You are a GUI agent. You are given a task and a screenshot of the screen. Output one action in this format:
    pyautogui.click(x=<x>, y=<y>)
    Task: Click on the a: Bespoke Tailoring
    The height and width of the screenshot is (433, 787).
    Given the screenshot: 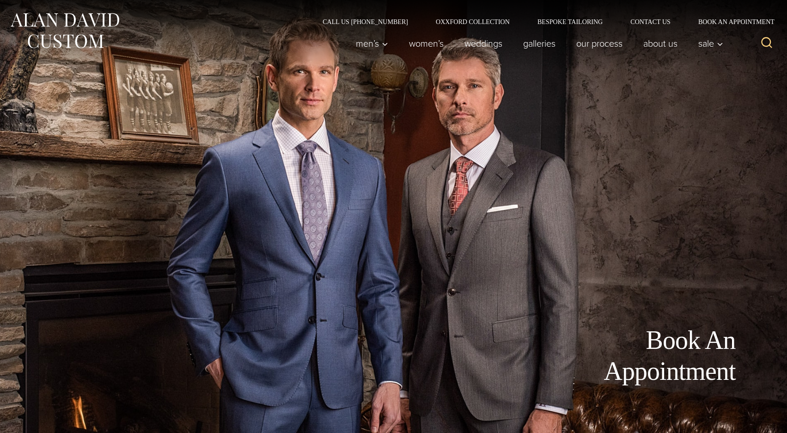 What is the action you would take?
    pyautogui.click(x=570, y=22)
    